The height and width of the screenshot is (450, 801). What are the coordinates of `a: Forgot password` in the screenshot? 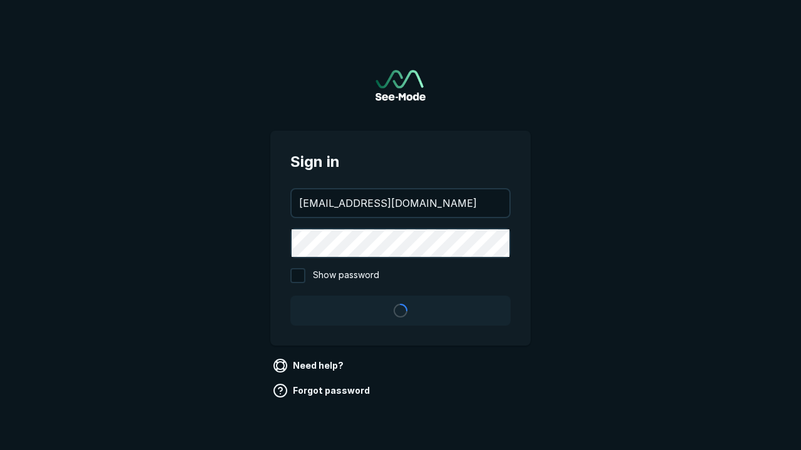 It's located at (322, 391).